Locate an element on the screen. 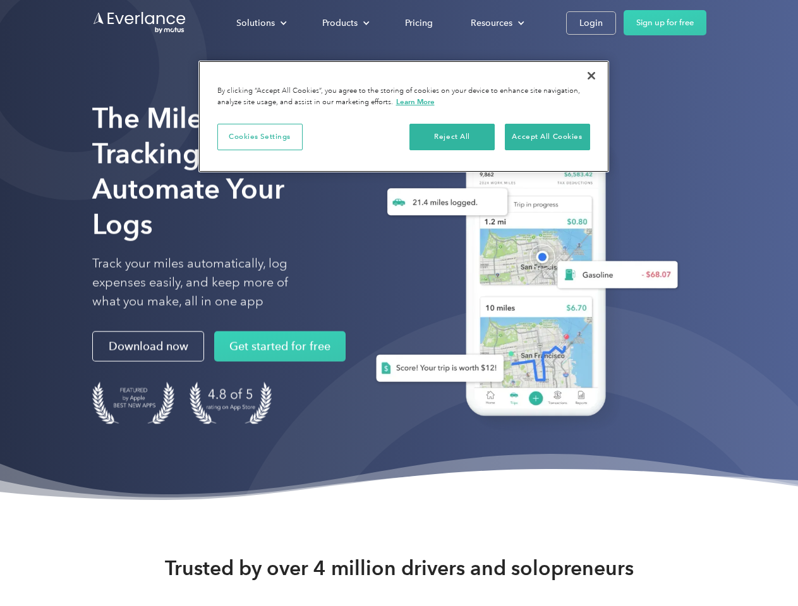 The image size is (798, 606). img: Everlance, mileage tracker app, expense tracking app is located at coordinates (522, 277).